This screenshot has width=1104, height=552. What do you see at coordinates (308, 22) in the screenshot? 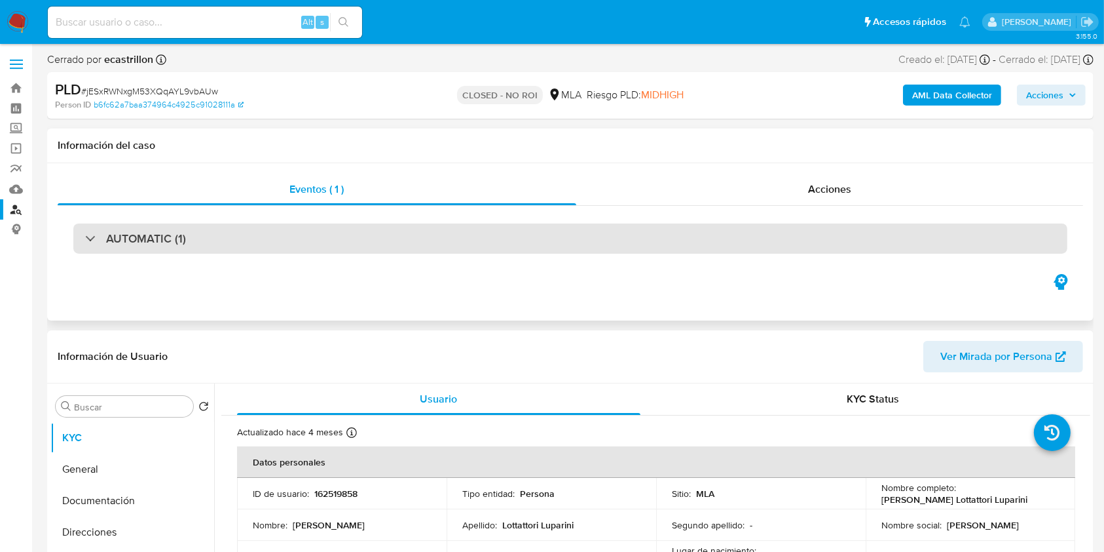
I see `span: Alt` at bounding box center [308, 22].